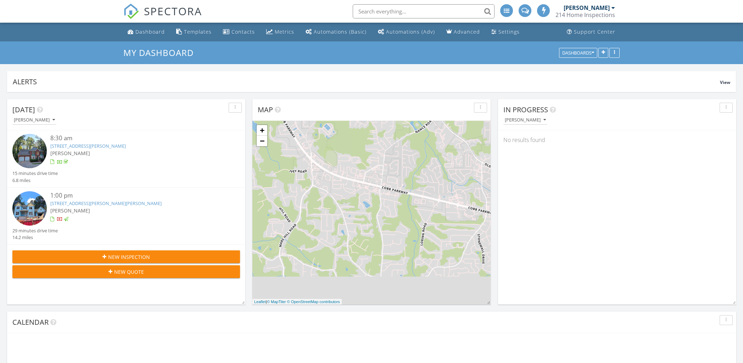  Describe the element at coordinates (131, 11) in the screenshot. I see `img: The Best Home Inspection Software - Spectora` at that location.